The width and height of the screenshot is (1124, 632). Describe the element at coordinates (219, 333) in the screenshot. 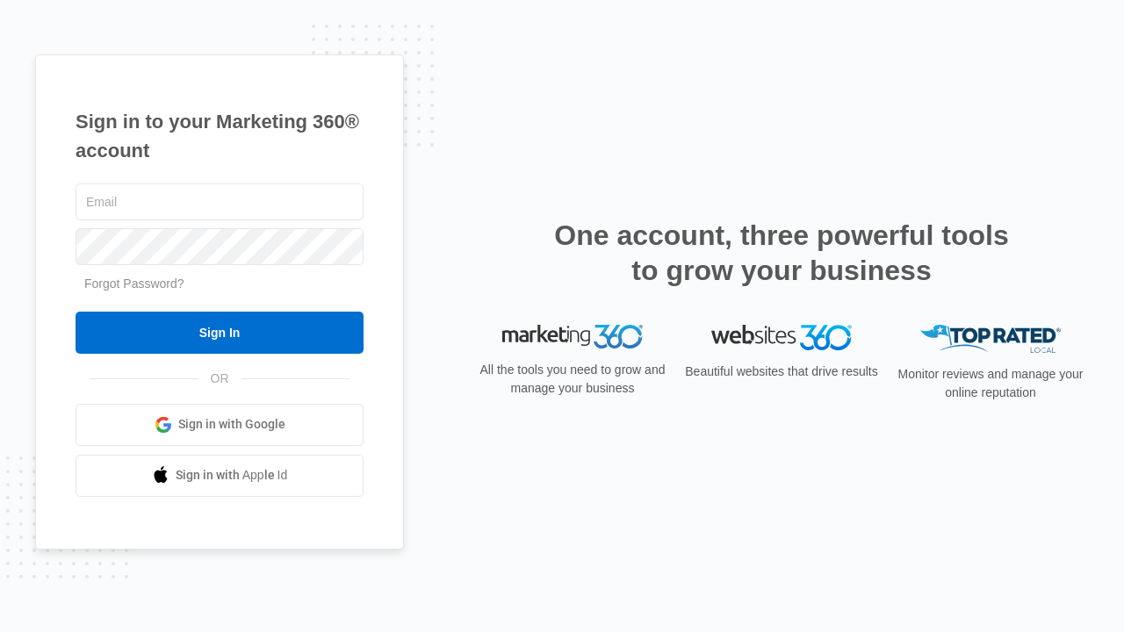

I see `input: Sign In` at that location.